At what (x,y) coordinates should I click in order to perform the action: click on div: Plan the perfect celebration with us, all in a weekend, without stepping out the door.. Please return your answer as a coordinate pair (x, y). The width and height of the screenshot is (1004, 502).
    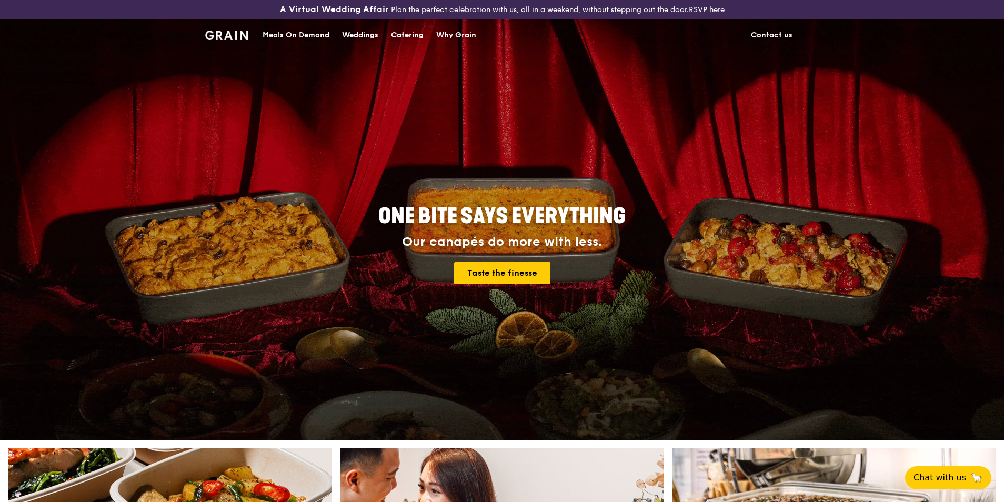
    Looking at the image, I should click on (502, 9).